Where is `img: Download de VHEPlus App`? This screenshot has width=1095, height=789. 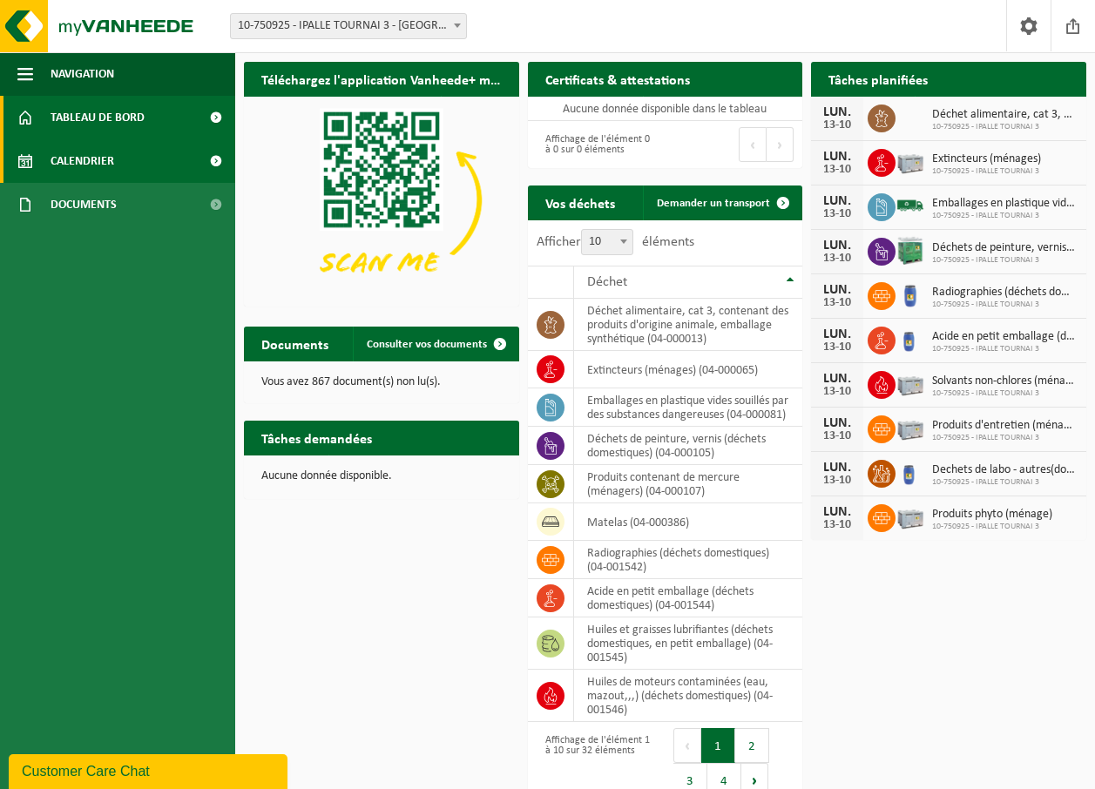 img: Download de VHEPlus App is located at coordinates (381, 199).